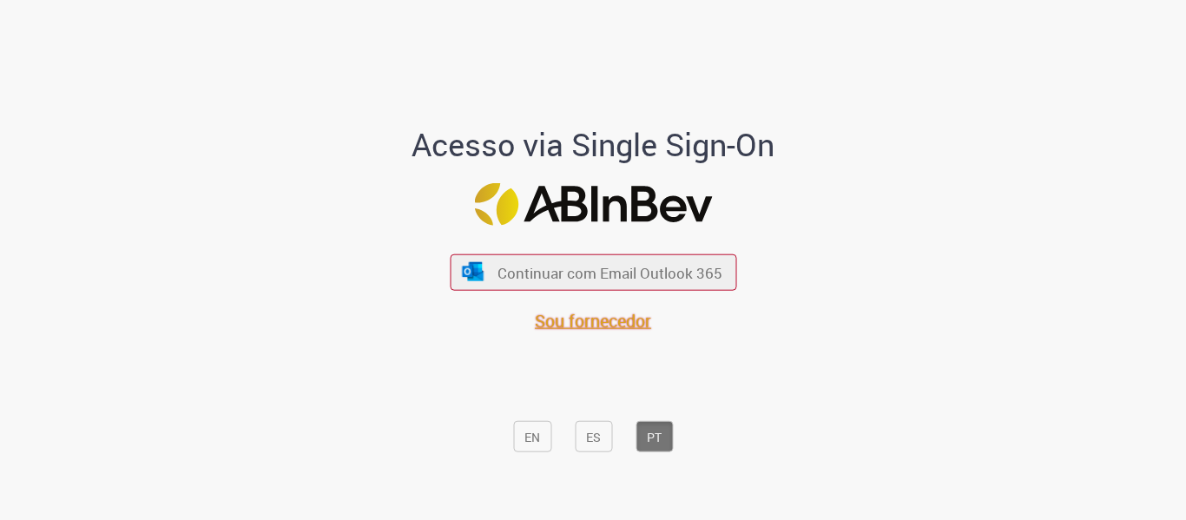 Image resolution: width=1186 pixels, height=520 pixels. What do you see at coordinates (593, 437) in the screenshot?
I see `button: ES` at bounding box center [593, 437].